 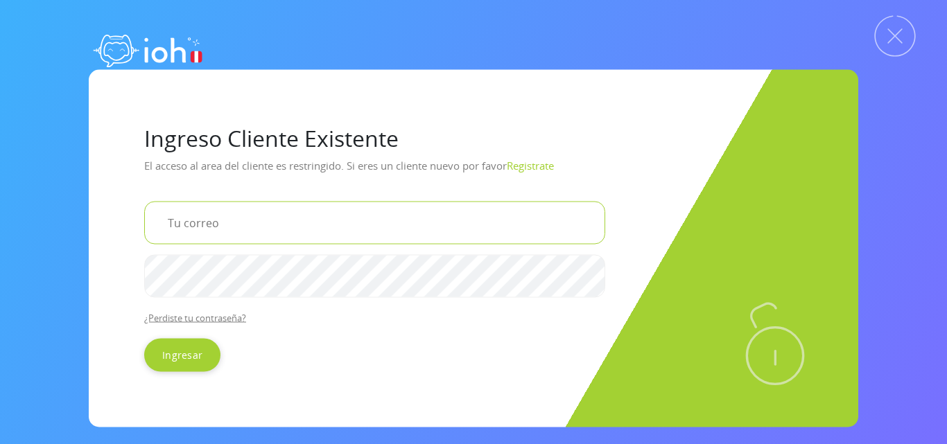 I want to click on p: El acceso al area del cliente es restringido. Si eres un cliente nuevo por favor, so click(x=473, y=172).